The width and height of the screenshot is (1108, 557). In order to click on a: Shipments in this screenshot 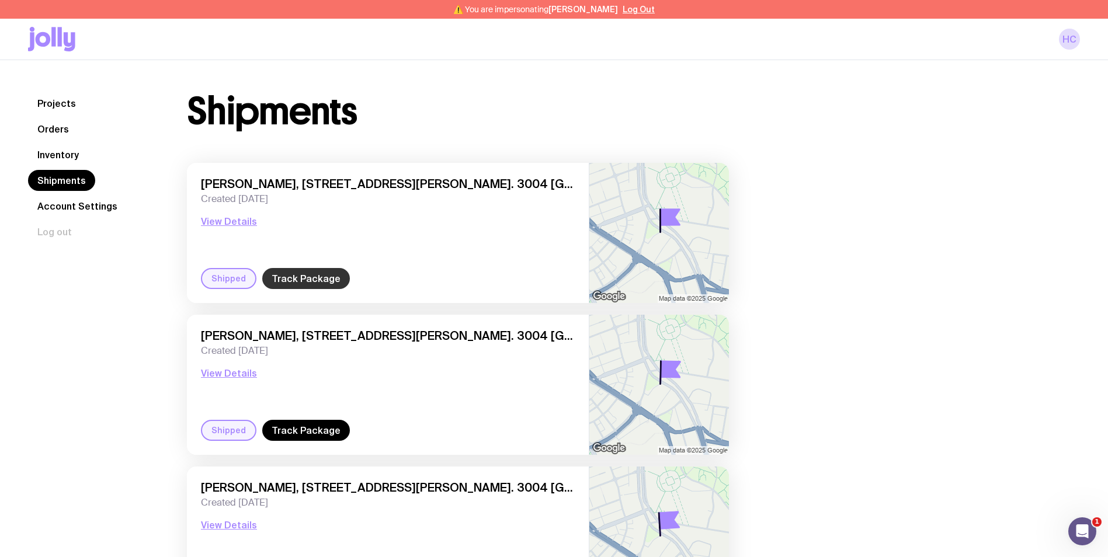, I will do `click(61, 180)`.